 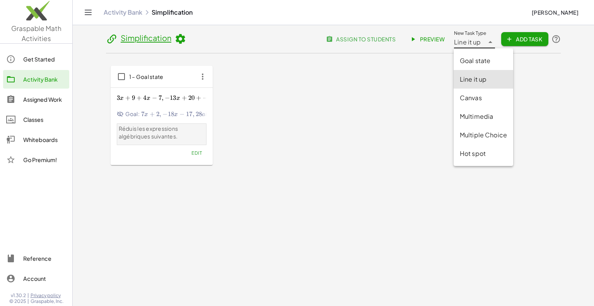 What do you see at coordinates (36, 140) in the screenshot?
I see `a: Whiteboards` at bounding box center [36, 140].